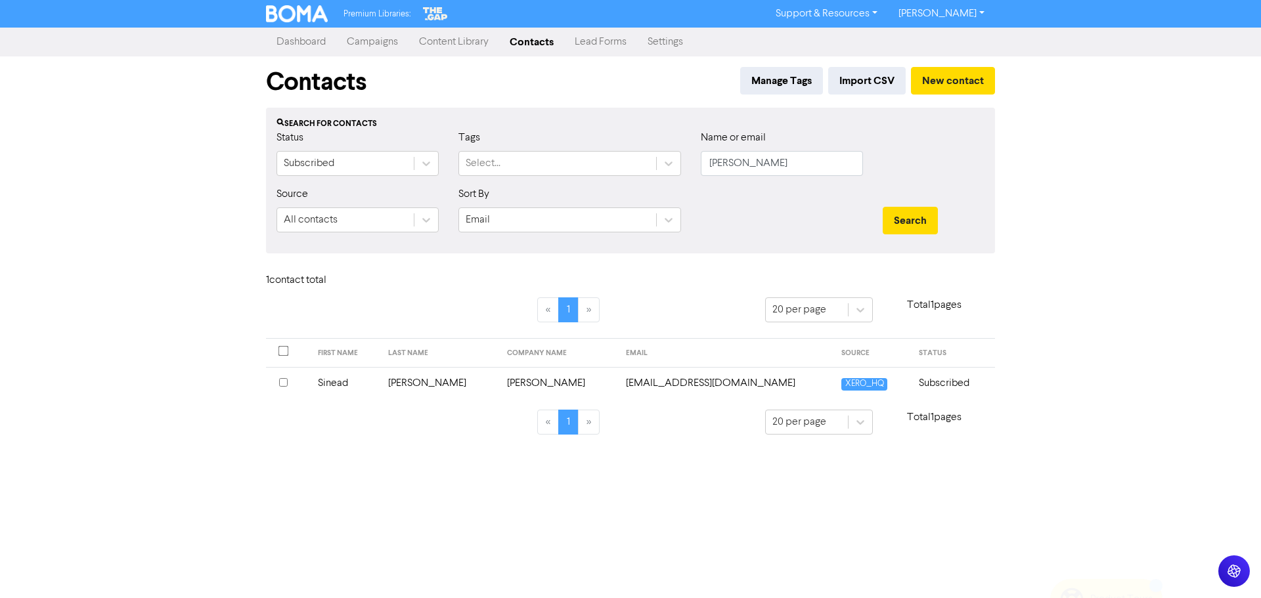 This screenshot has height=598, width=1261. I want to click on div: Email, so click(478, 220).